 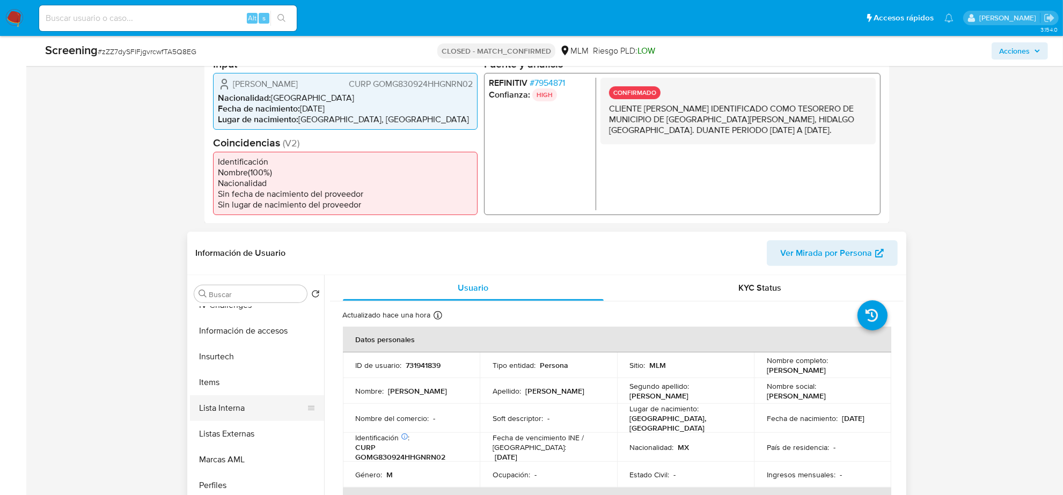 I want to click on p: Identificación :, so click(x=383, y=438).